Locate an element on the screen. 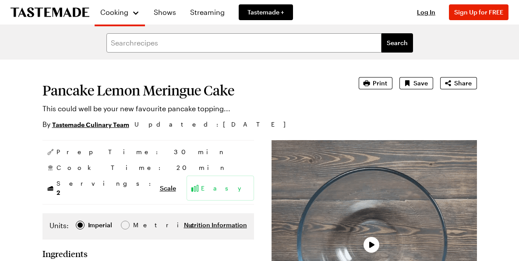  span: Cook Time: 20 min is located at coordinates (142, 168).